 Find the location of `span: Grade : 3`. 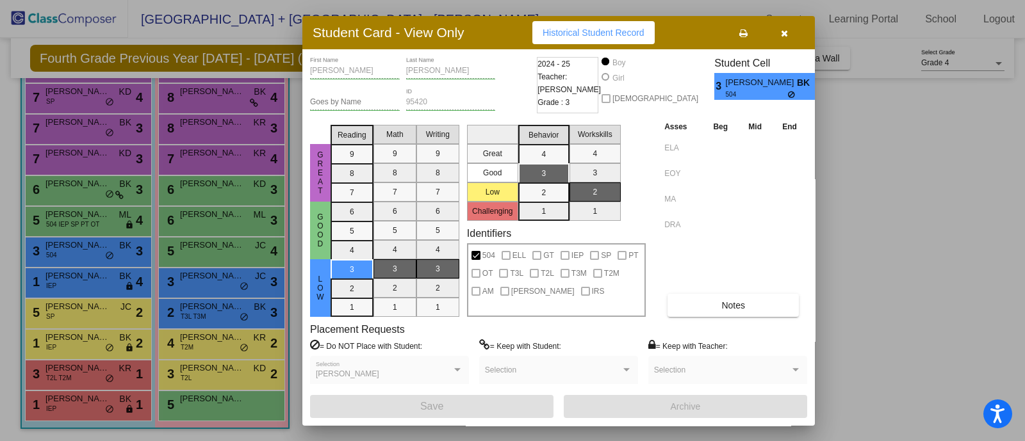

span: Grade : 3 is located at coordinates (554, 103).